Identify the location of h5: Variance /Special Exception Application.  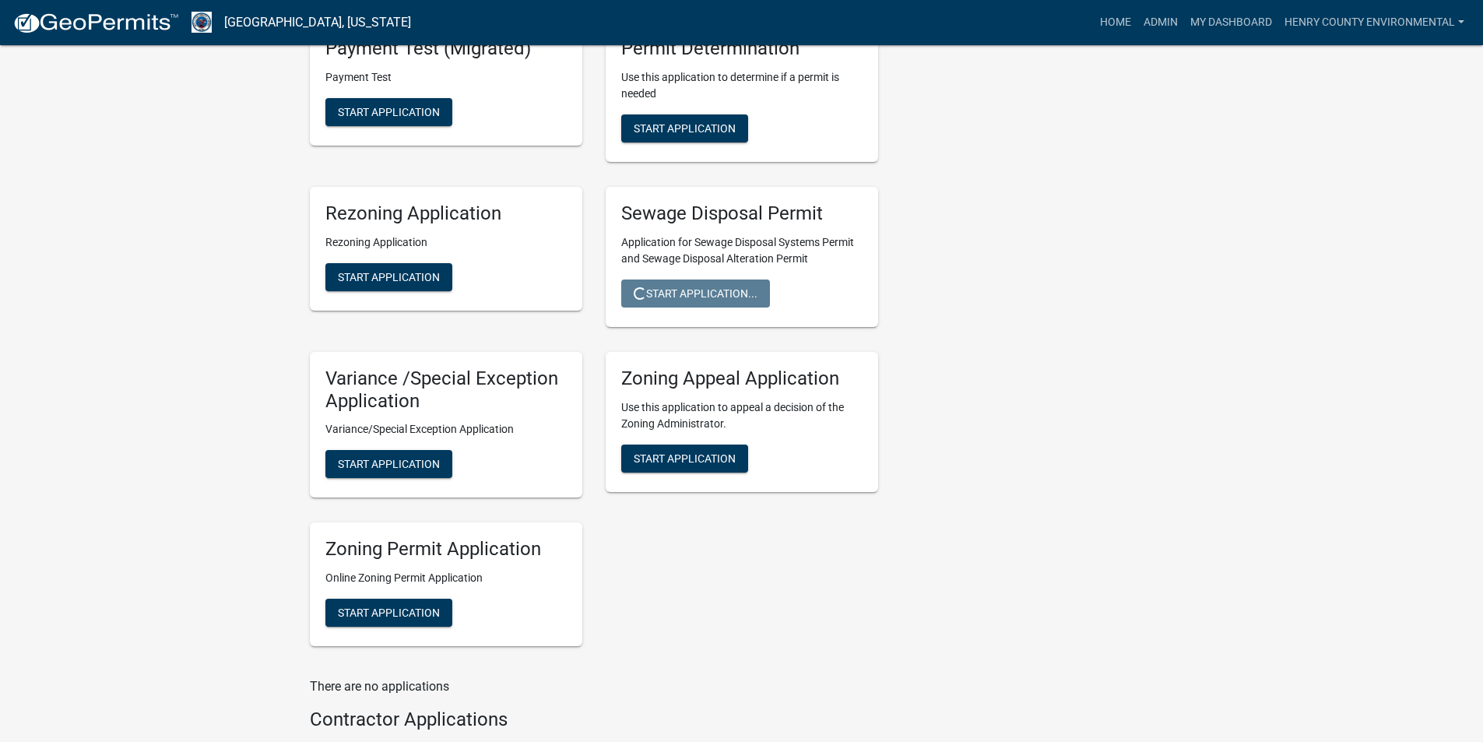
(446, 390).